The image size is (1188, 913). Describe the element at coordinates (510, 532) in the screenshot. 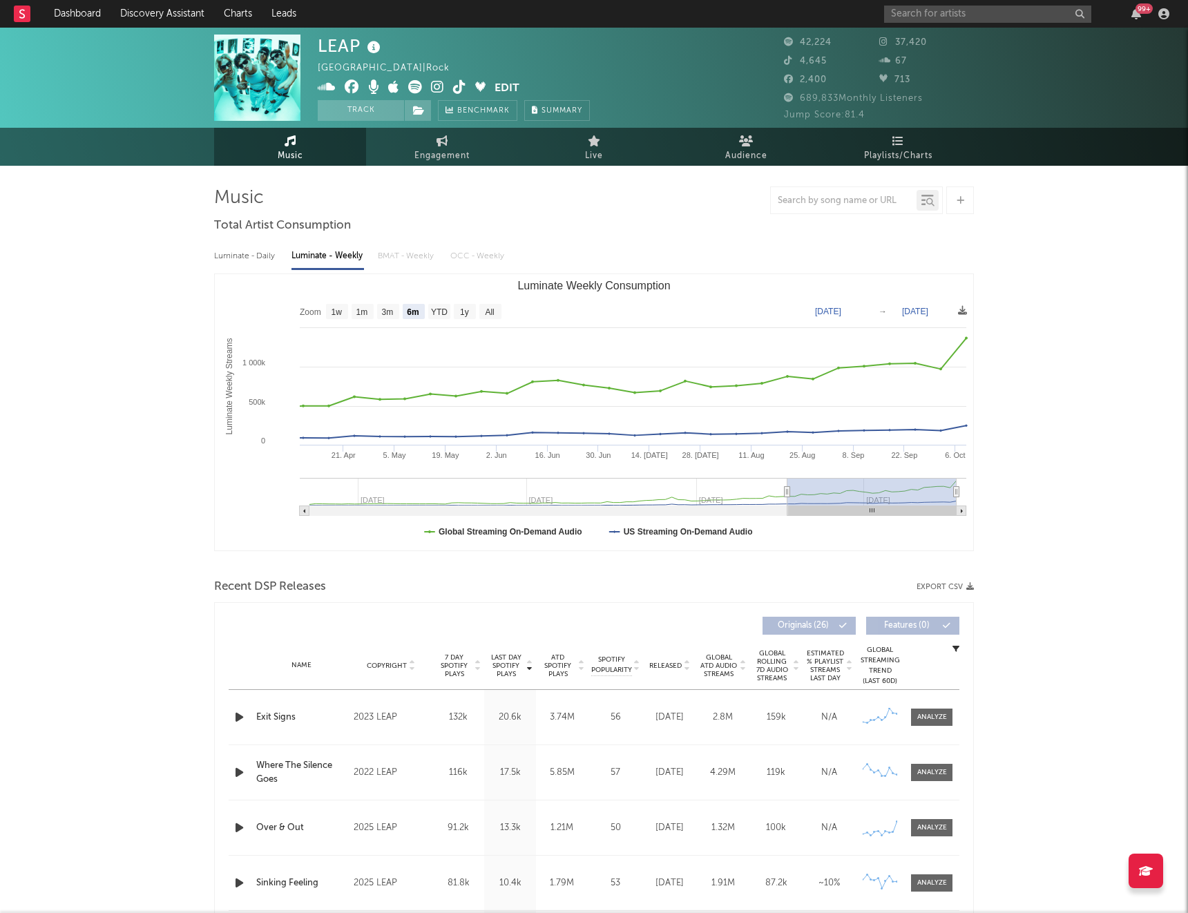

I see `text: Global Streaming On-Demand Audio` at that location.